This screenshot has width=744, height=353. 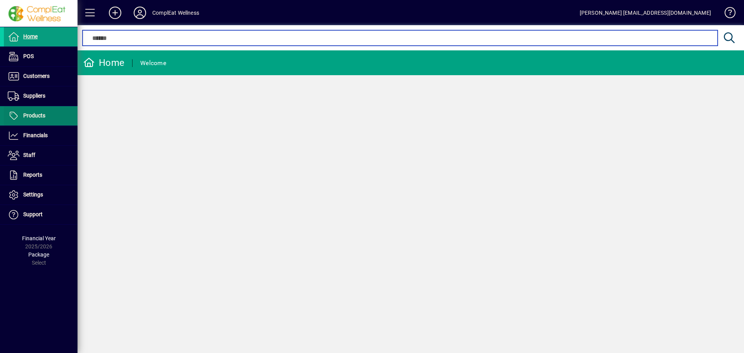 What do you see at coordinates (34, 115) in the screenshot?
I see `span: Products` at bounding box center [34, 115].